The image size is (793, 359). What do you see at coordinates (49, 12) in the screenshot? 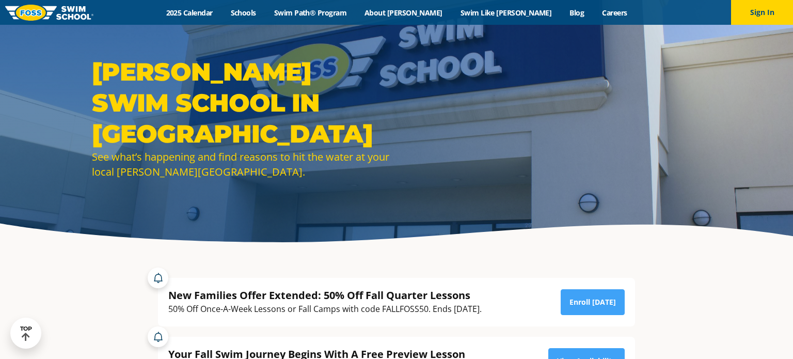
I see `img: FOSS Swim School Logo` at bounding box center [49, 12].